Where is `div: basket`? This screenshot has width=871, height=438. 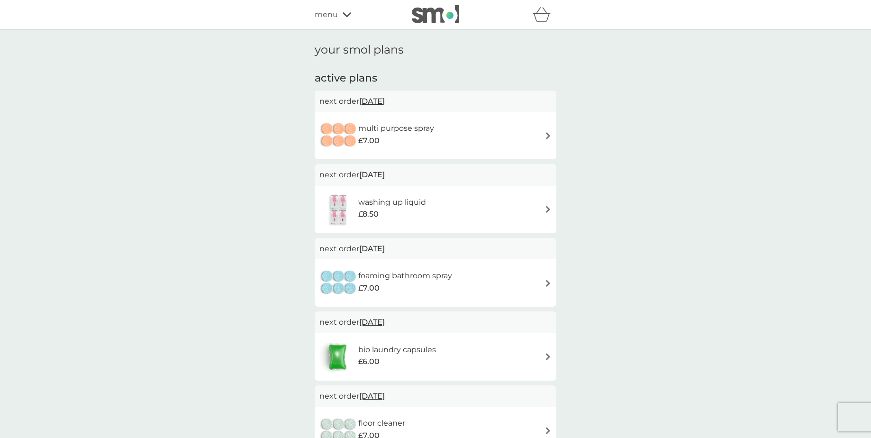
div: basket is located at coordinates (545, 15).